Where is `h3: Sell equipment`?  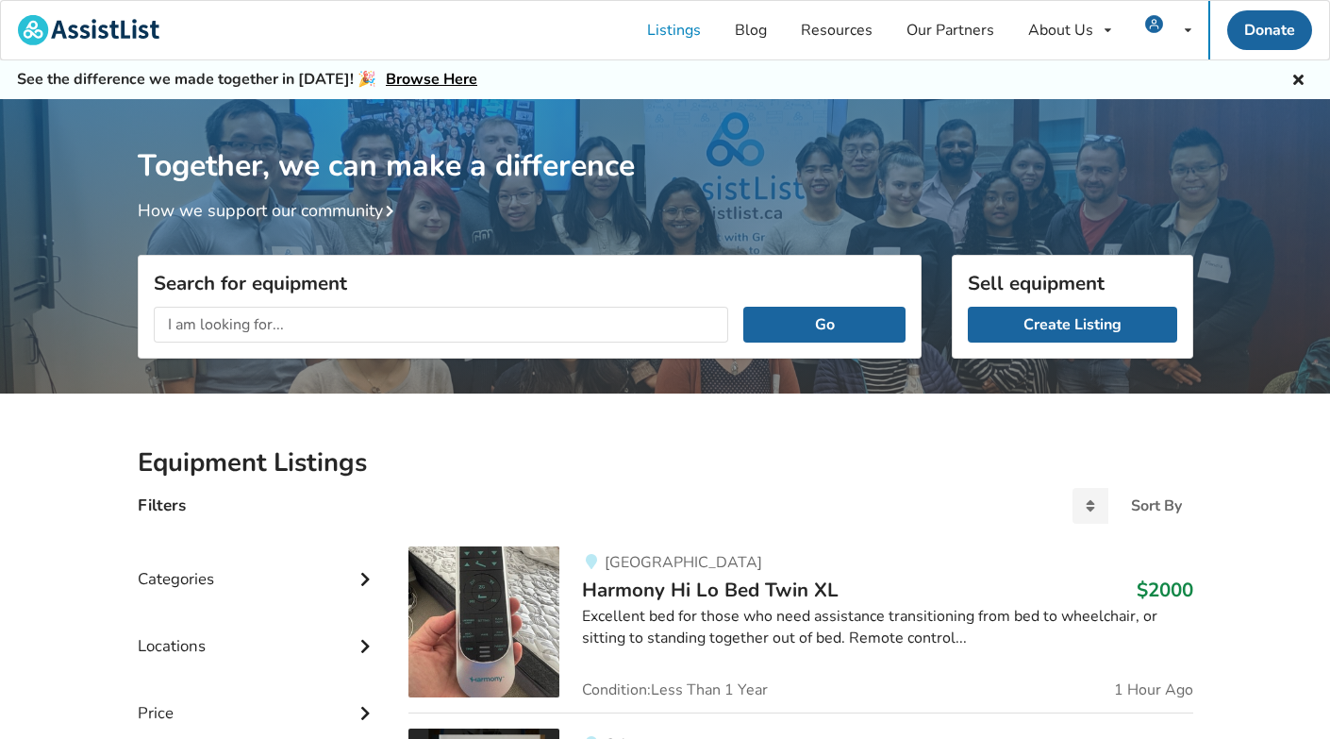 h3: Sell equipment is located at coordinates (1072, 283).